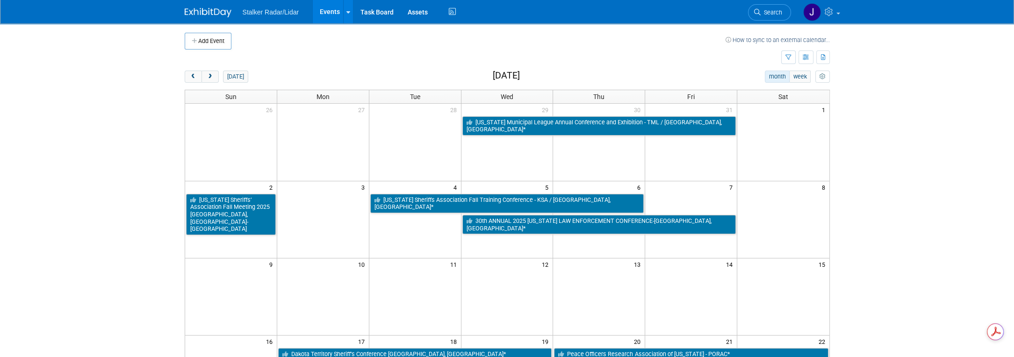 The width and height of the screenshot is (1014, 357). Describe the element at coordinates (455, 341) in the screenshot. I see `span: 18` at that location.